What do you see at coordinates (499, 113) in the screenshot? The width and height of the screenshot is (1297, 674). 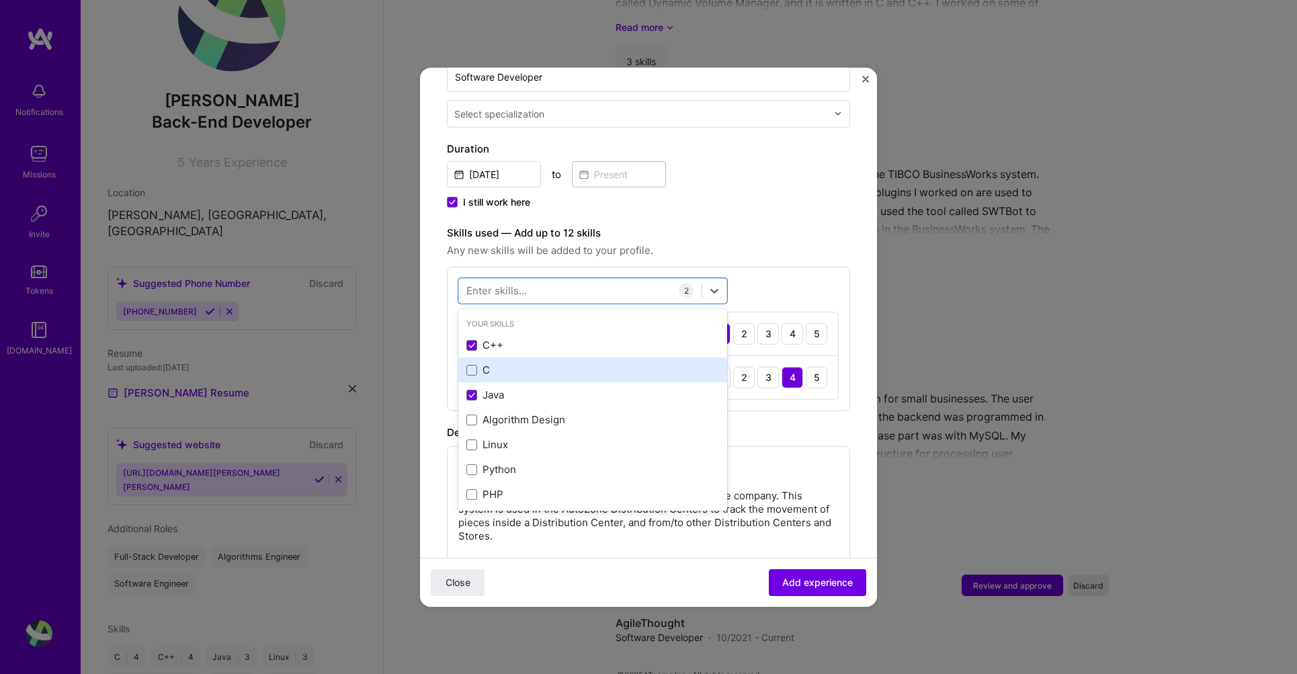 I see `div: Select specialization` at bounding box center [499, 113].